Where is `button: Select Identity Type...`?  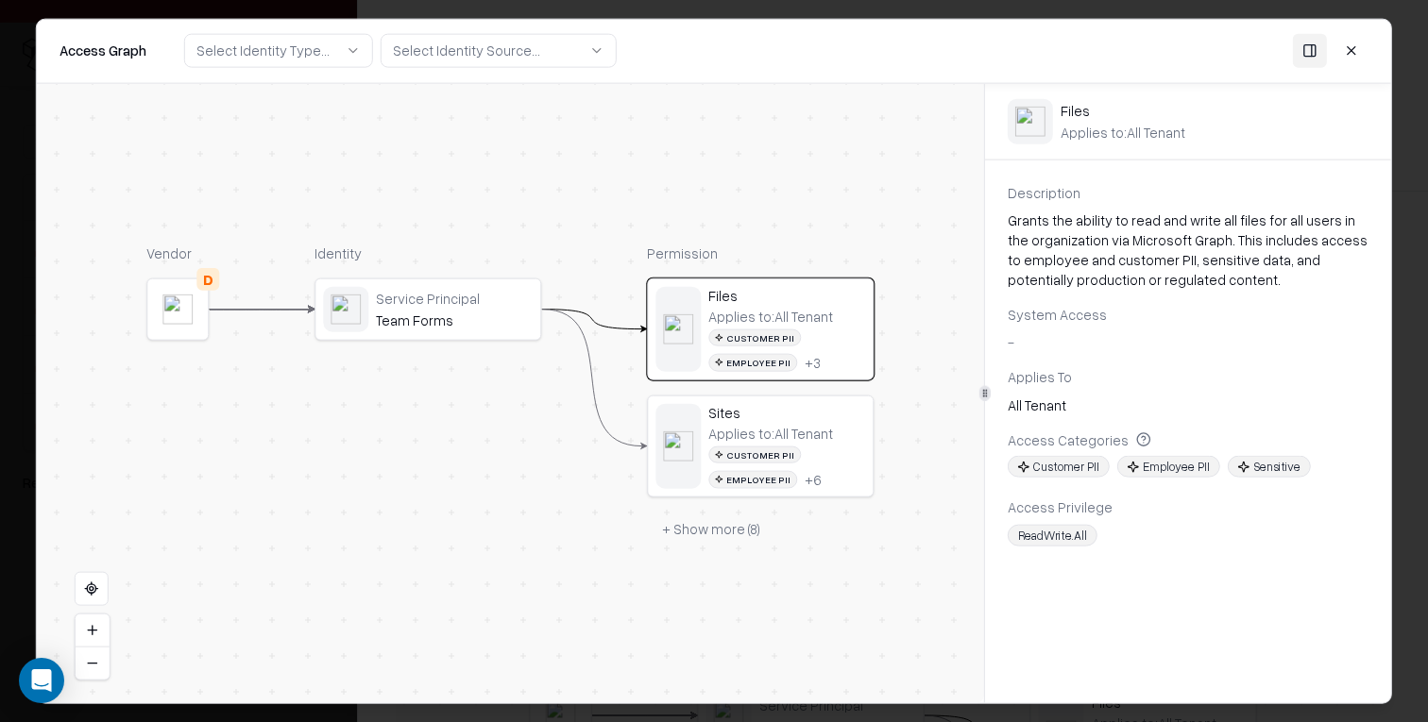 button: Select Identity Type... is located at coordinates (279, 51).